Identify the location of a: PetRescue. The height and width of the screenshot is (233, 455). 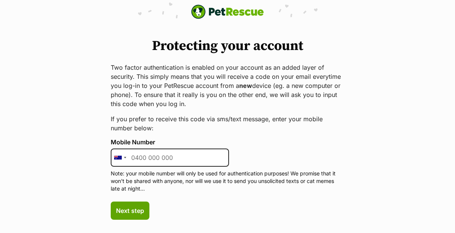
(227, 12).